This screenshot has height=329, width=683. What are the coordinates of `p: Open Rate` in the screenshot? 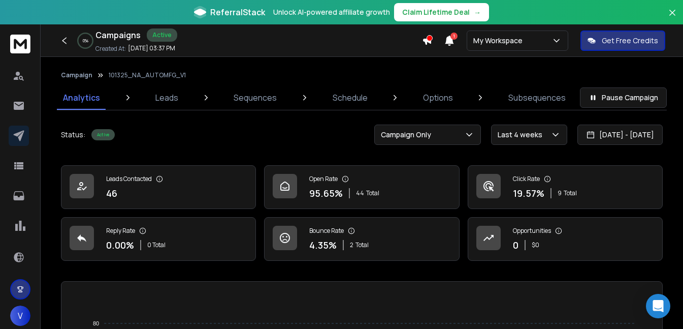 It's located at (324, 179).